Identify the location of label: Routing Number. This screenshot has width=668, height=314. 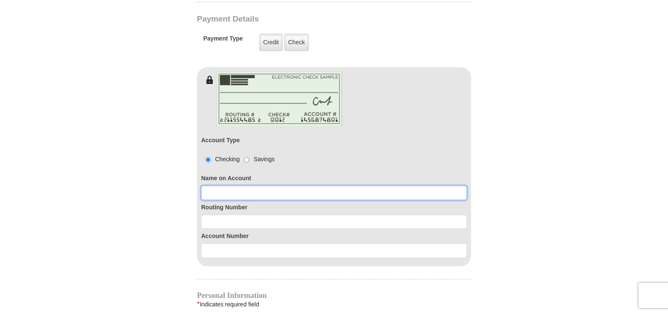
(334, 207).